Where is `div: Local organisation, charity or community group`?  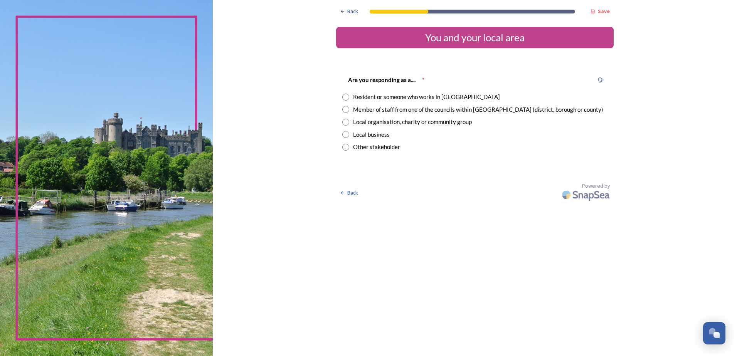
div: Local organisation, charity or community group is located at coordinates (412, 122).